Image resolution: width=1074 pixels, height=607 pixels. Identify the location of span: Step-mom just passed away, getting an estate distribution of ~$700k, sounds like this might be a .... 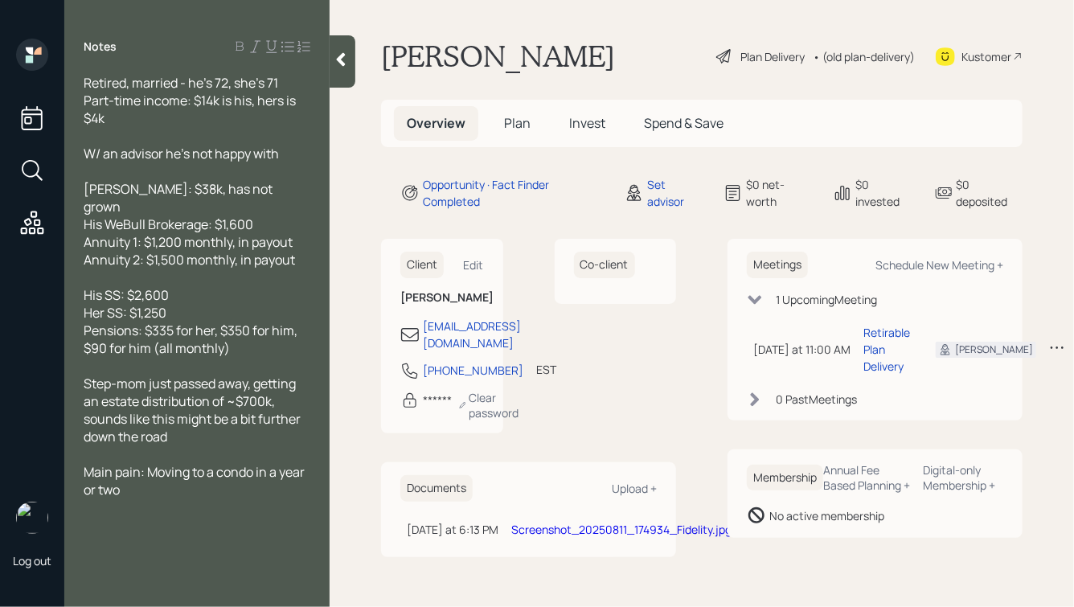
(193, 410).